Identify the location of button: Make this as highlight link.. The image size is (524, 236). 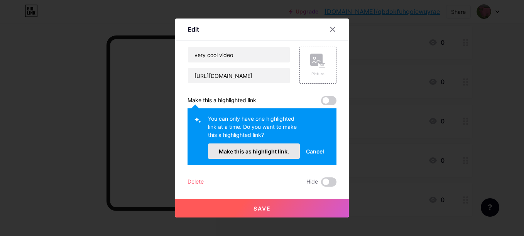
(254, 151).